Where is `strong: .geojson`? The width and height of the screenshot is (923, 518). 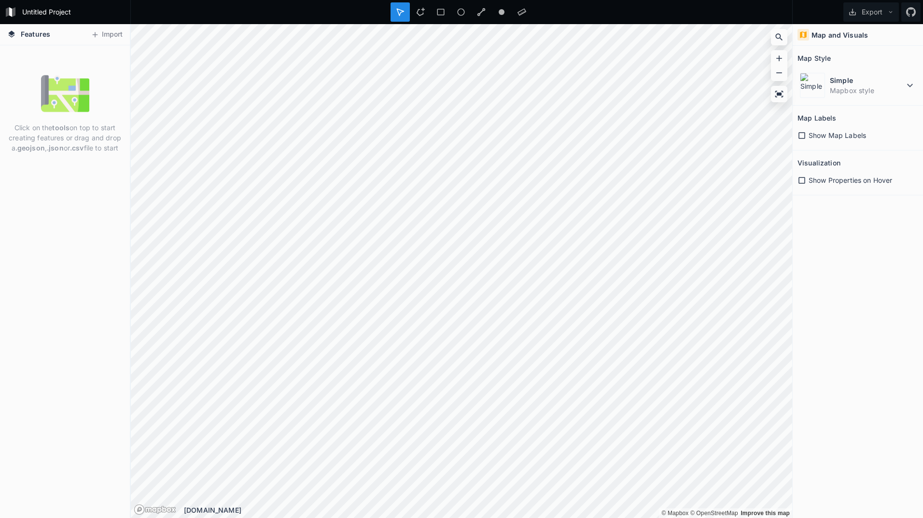 strong: .geojson is located at coordinates (30, 148).